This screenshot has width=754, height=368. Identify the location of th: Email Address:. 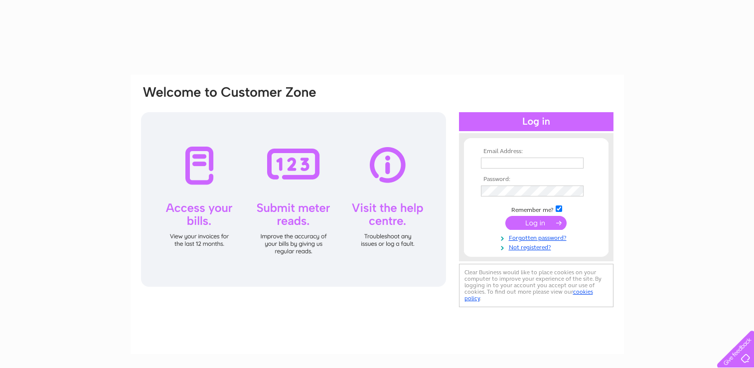
(536, 151).